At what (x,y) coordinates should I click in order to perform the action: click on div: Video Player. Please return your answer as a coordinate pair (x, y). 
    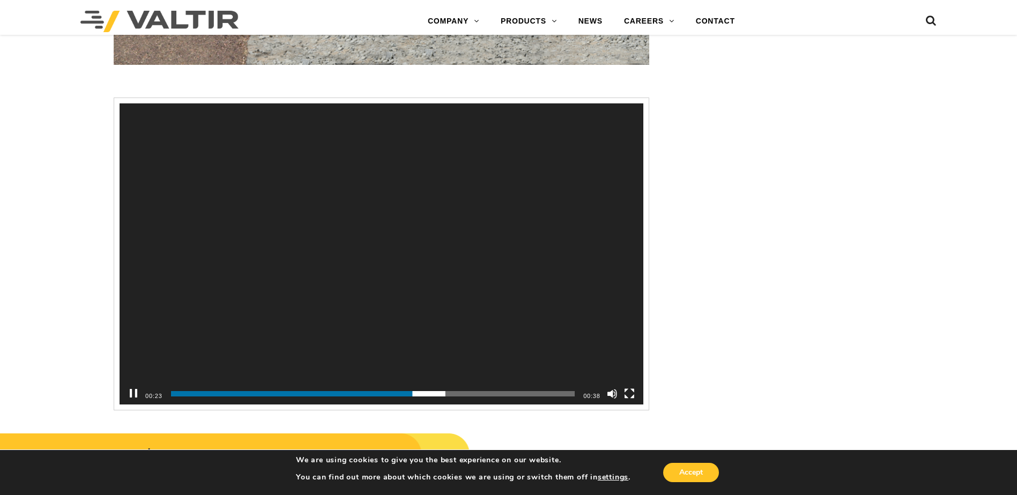
    Looking at the image, I should click on (381, 254).